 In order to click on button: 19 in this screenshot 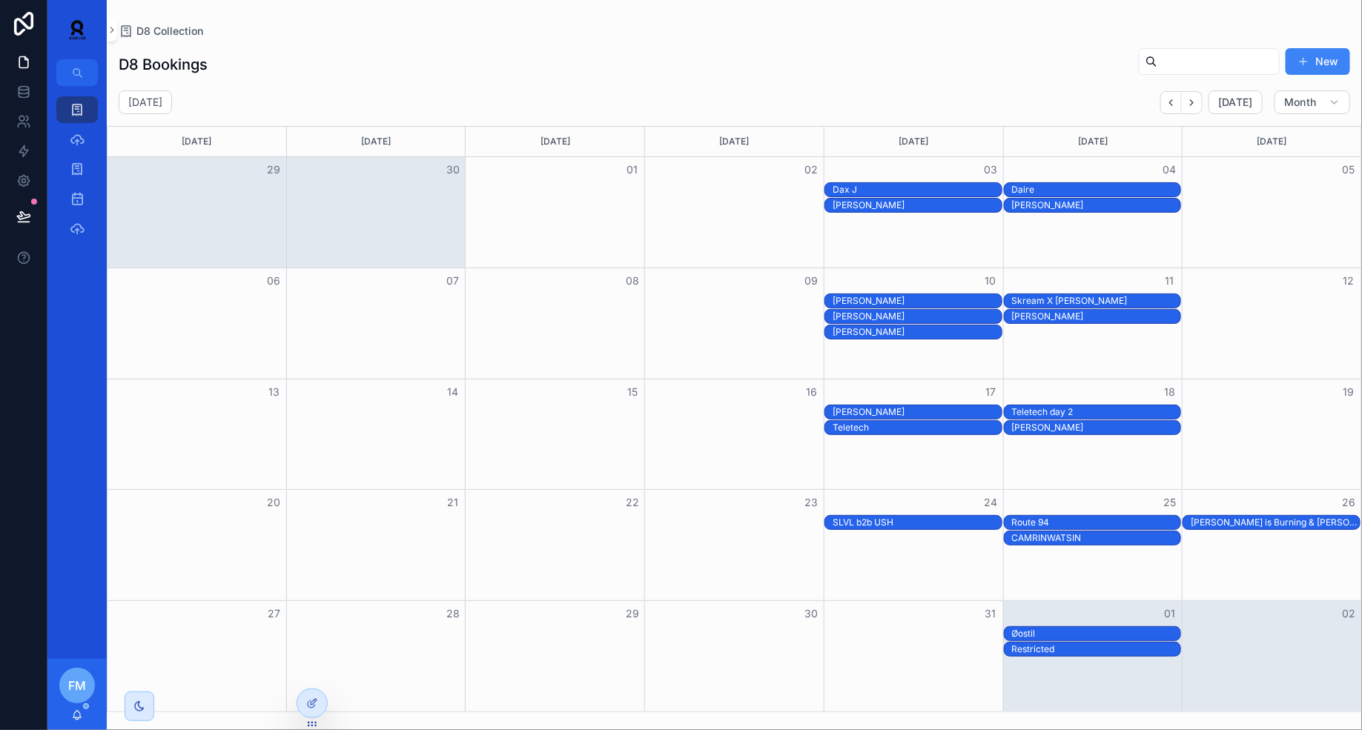, I will do `click(1349, 392)`.